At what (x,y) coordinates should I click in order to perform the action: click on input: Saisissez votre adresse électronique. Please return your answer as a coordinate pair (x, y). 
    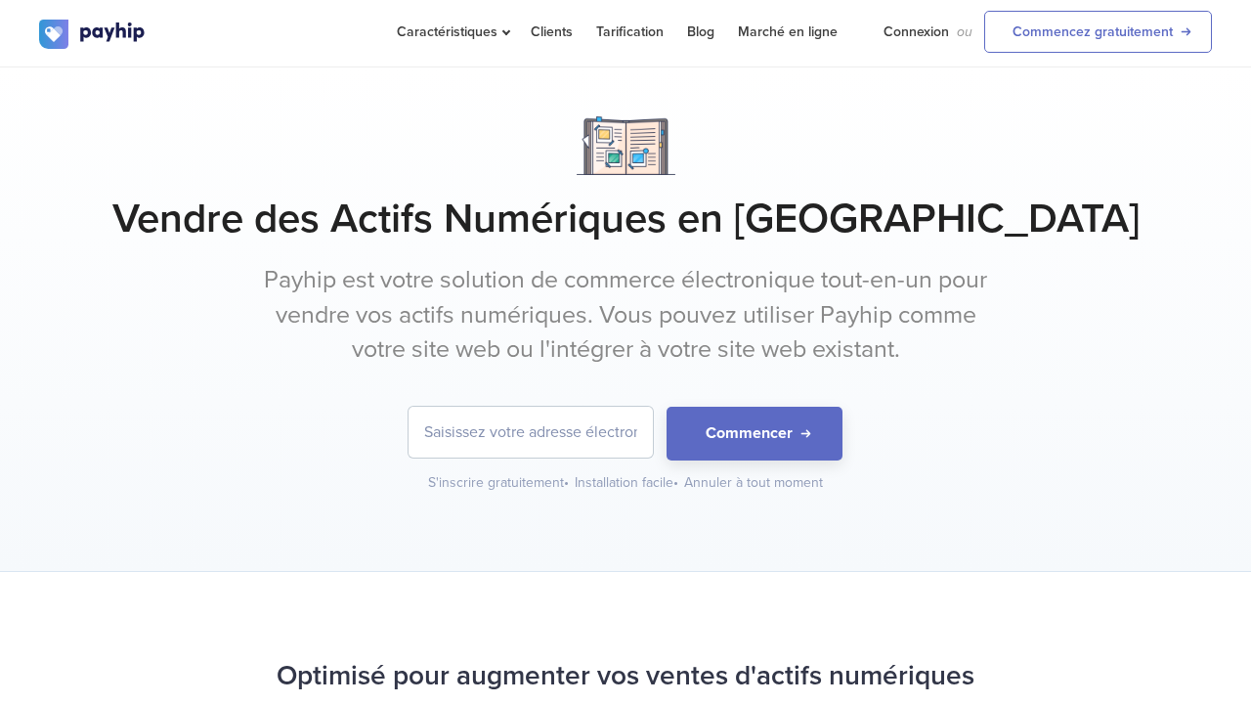
    Looking at the image, I should click on (531, 432).